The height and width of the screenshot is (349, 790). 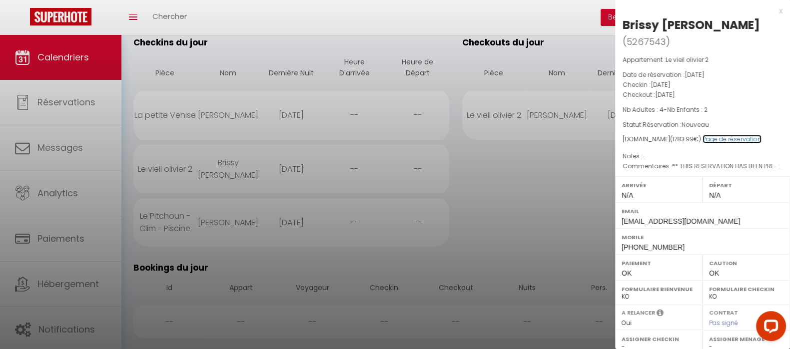 I want to click on p: Checkout :, so click(x=703, y=95).